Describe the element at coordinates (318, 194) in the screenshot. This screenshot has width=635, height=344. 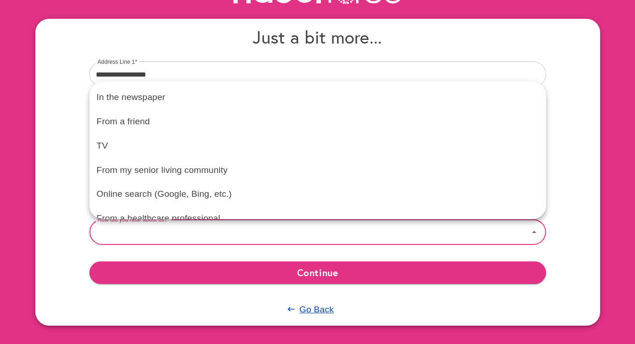
I see `p: Online search (Google, Bing, etc.)` at that location.